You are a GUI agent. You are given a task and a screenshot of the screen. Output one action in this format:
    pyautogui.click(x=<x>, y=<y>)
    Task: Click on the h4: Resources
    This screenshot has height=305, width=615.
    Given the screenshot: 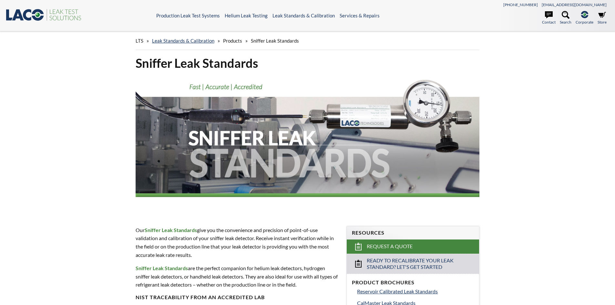 What is the action you would take?
    pyautogui.click(x=413, y=233)
    